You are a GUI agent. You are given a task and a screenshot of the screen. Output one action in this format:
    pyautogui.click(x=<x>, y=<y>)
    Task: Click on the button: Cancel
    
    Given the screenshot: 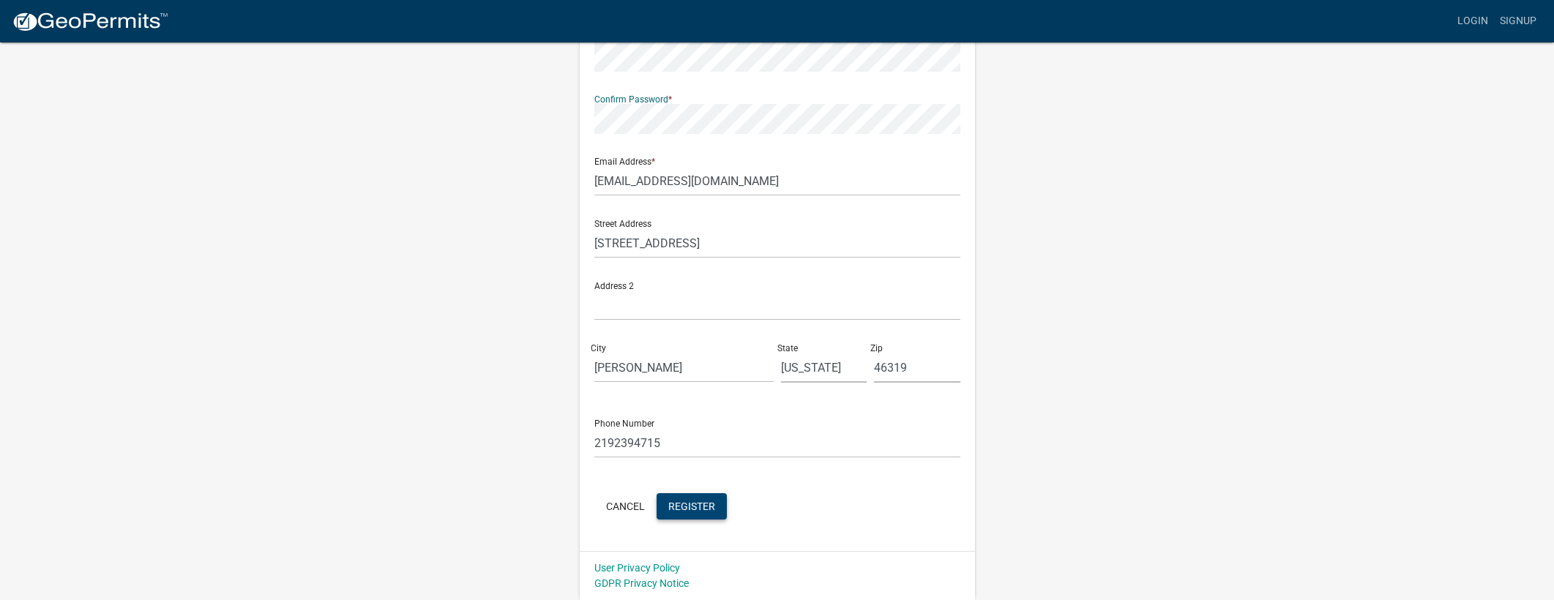 What is the action you would take?
    pyautogui.click(x=625, y=506)
    